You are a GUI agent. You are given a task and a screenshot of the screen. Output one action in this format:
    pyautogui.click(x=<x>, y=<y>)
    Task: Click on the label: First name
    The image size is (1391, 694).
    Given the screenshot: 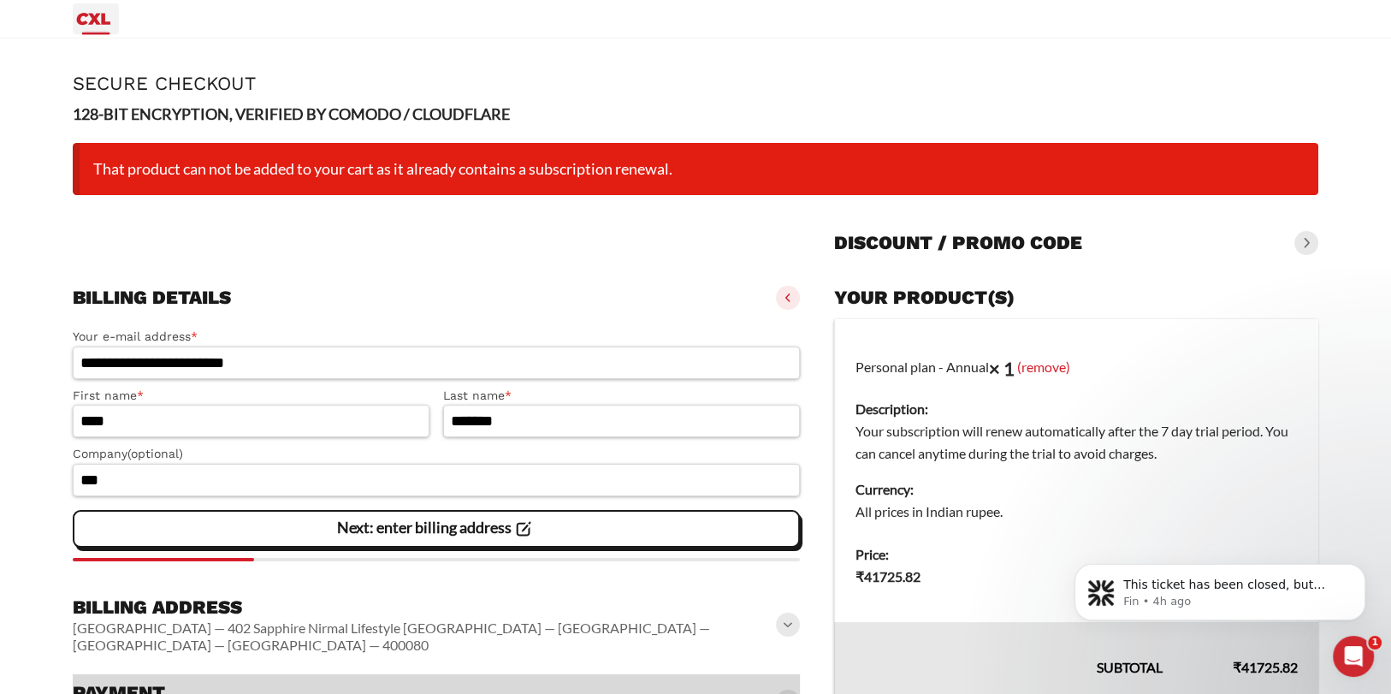 What is the action you would take?
    pyautogui.click(x=251, y=395)
    